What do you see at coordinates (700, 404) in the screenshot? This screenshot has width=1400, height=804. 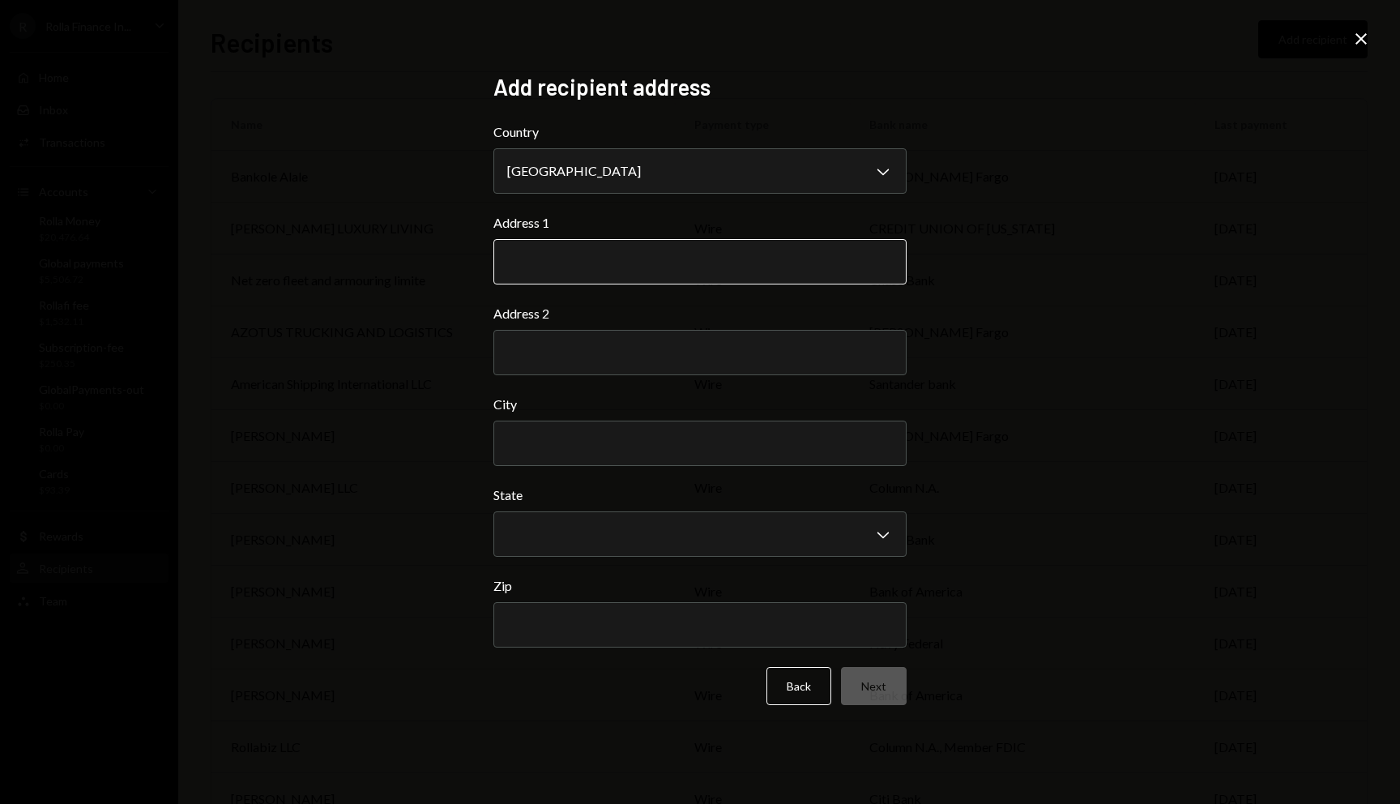 I see `label: City` at bounding box center [700, 404].